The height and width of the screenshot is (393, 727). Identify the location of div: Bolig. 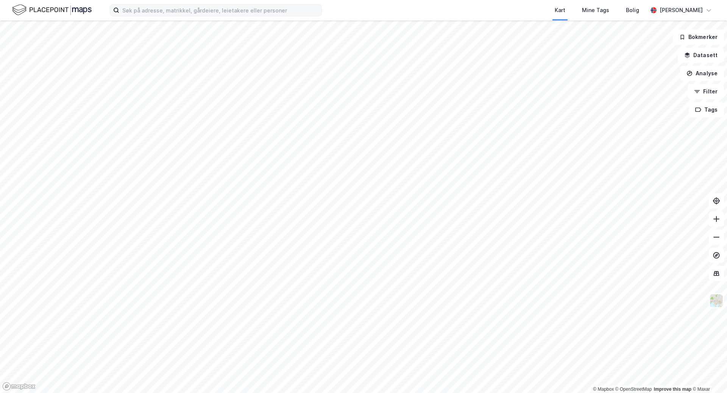
(632, 10).